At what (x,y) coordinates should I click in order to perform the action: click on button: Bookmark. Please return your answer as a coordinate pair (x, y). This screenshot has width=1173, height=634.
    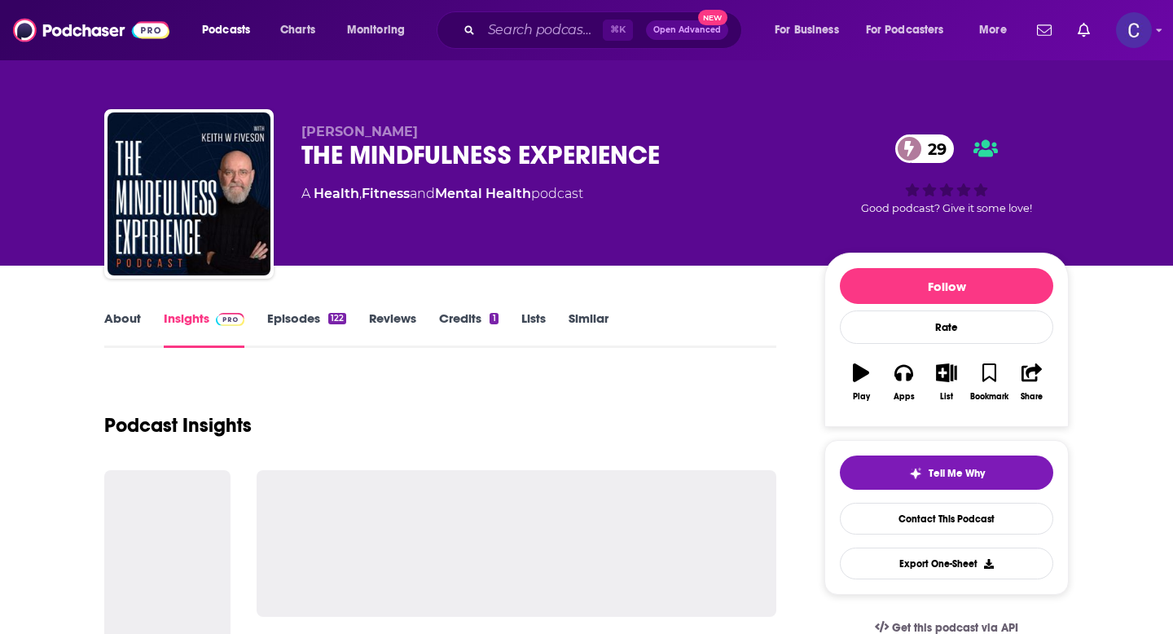
    Looking at the image, I should click on (989, 382).